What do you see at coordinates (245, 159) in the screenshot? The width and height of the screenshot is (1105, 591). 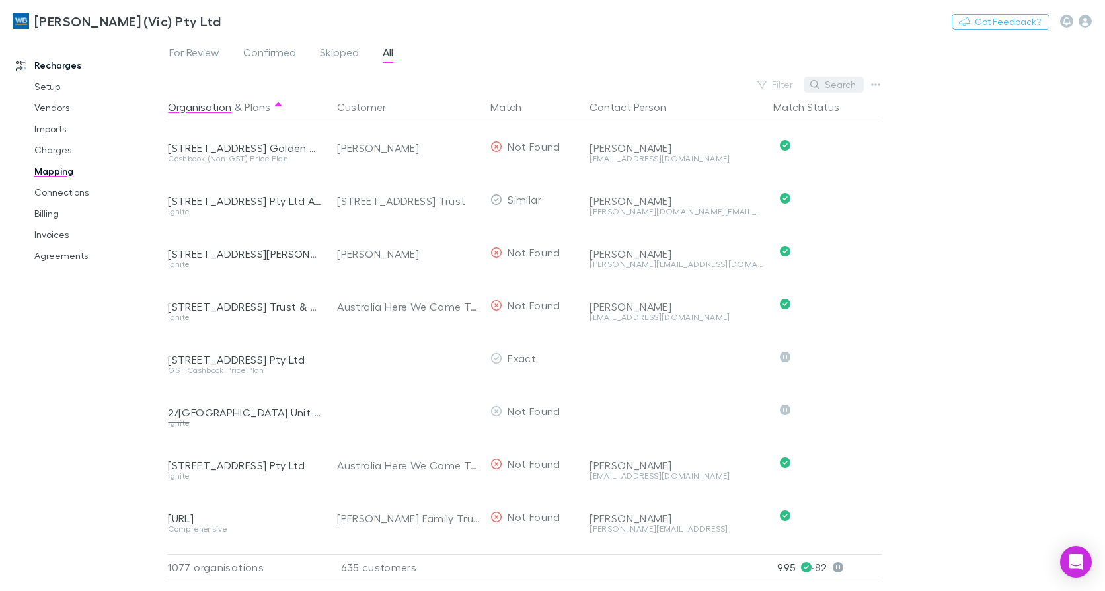 I see `div: Cashbook (Non-GST) Price Plan` at bounding box center [245, 159].